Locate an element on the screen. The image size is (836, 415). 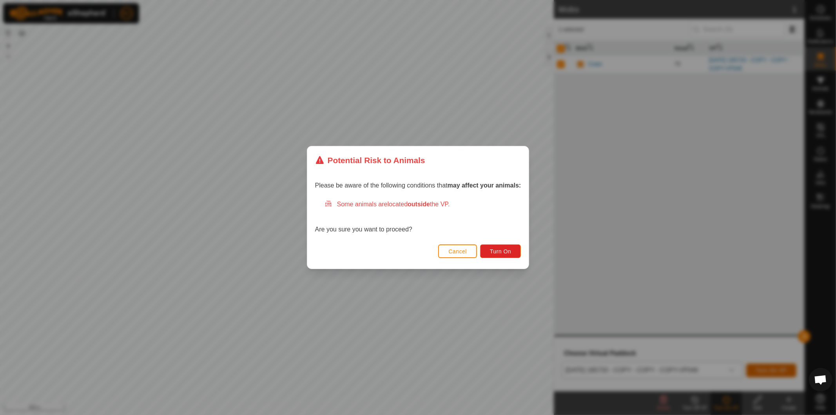
strong: outside is located at coordinates (419, 204).